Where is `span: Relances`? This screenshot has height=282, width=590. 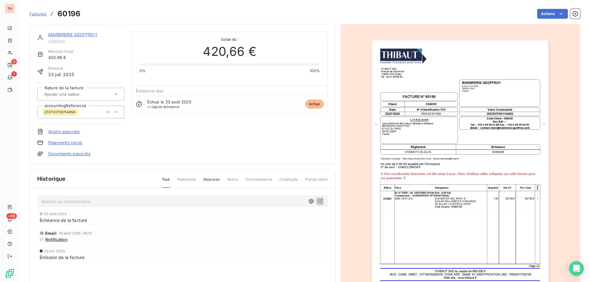 span: Relances is located at coordinates (211, 182).